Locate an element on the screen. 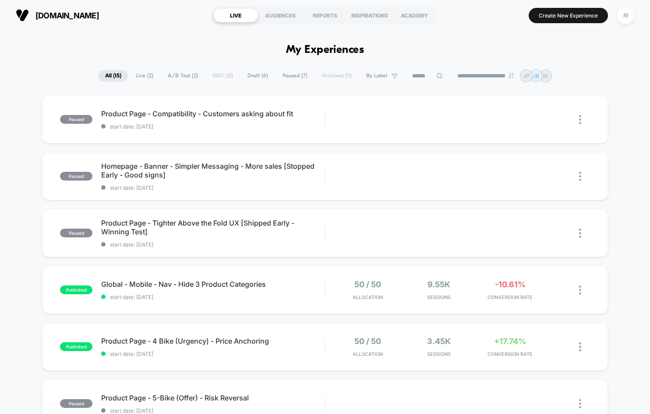  img: end is located at coordinates (511, 76).